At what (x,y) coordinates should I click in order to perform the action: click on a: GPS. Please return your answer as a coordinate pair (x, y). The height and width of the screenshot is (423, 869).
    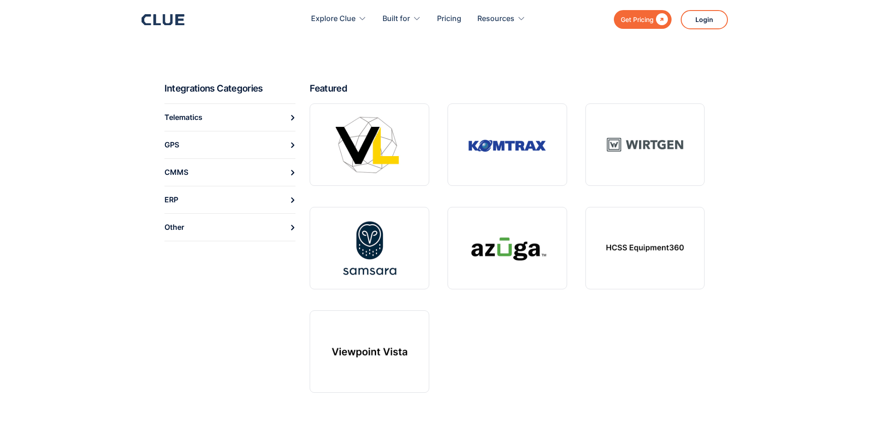
    Looking at the image, I should click on (230, 145).